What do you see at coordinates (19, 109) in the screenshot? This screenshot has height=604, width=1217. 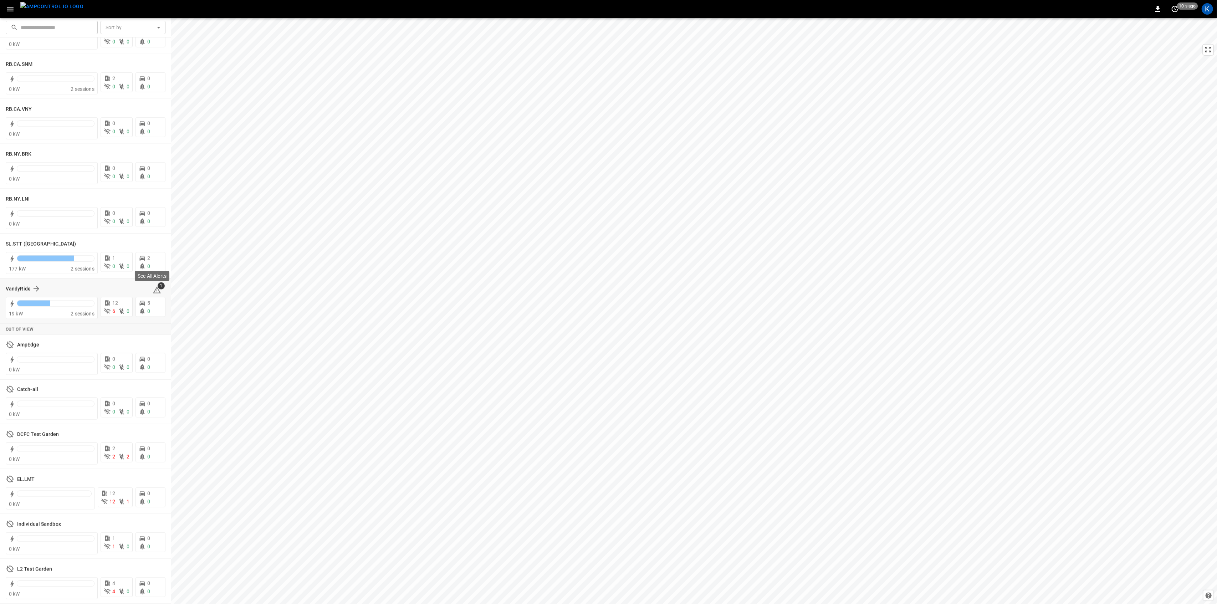 I see `h6: RB.CA.VNY` at bounding box center [19, 109].